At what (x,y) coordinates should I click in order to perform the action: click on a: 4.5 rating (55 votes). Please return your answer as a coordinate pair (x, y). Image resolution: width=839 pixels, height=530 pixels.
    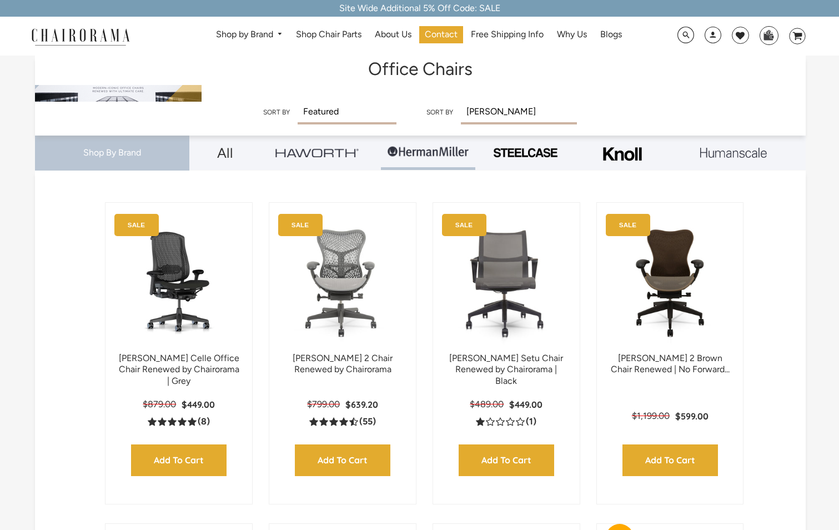
    Looking at the image, I should click on (343, 421).